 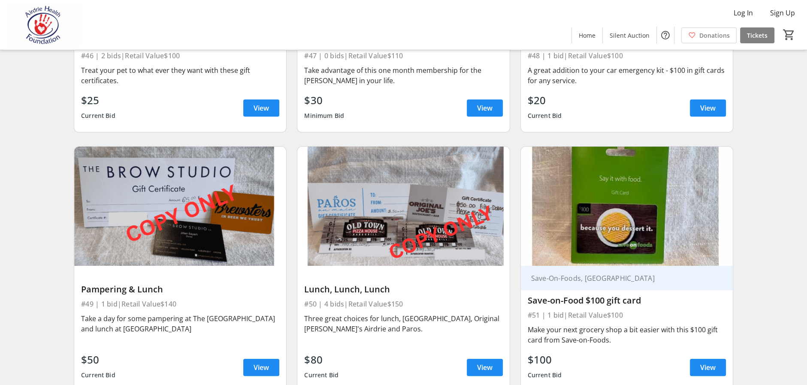 What do you see at coordinates (627, 315) in the screenshot?
I see `div: #51 | 1 bid | Retail Value $100` at bounding box center [627, 315].